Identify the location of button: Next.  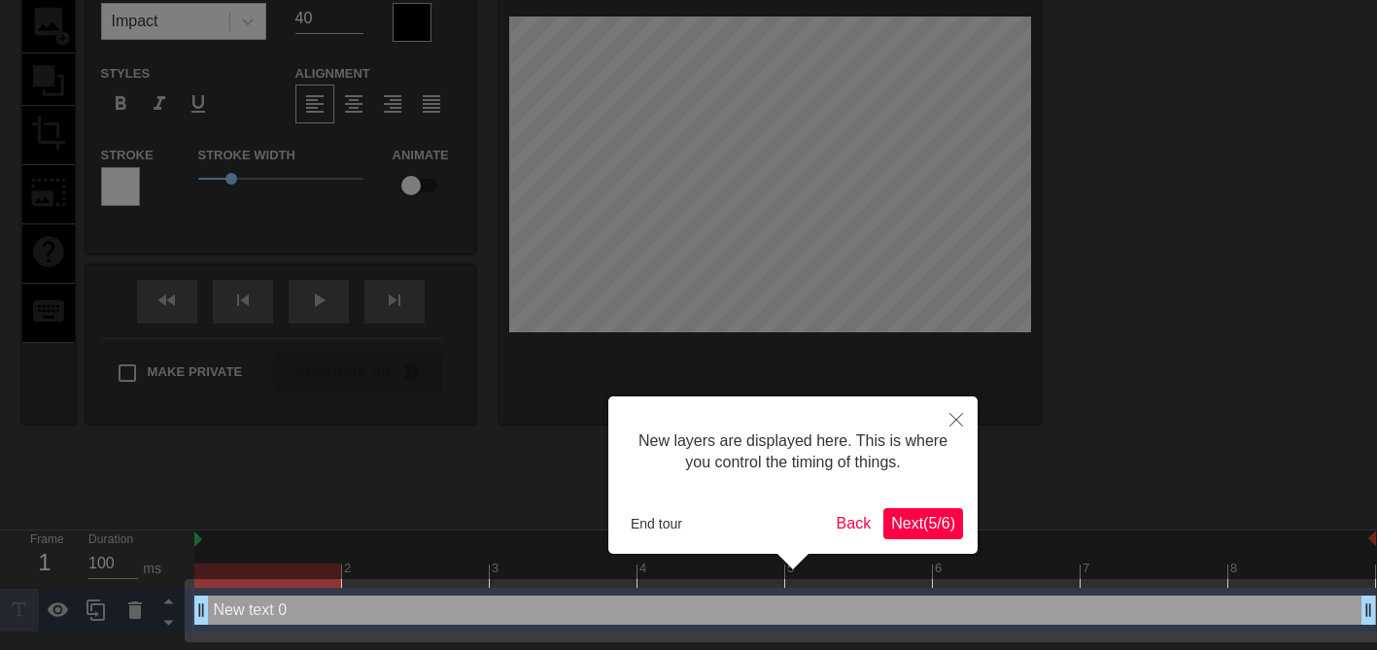
(923, 524).